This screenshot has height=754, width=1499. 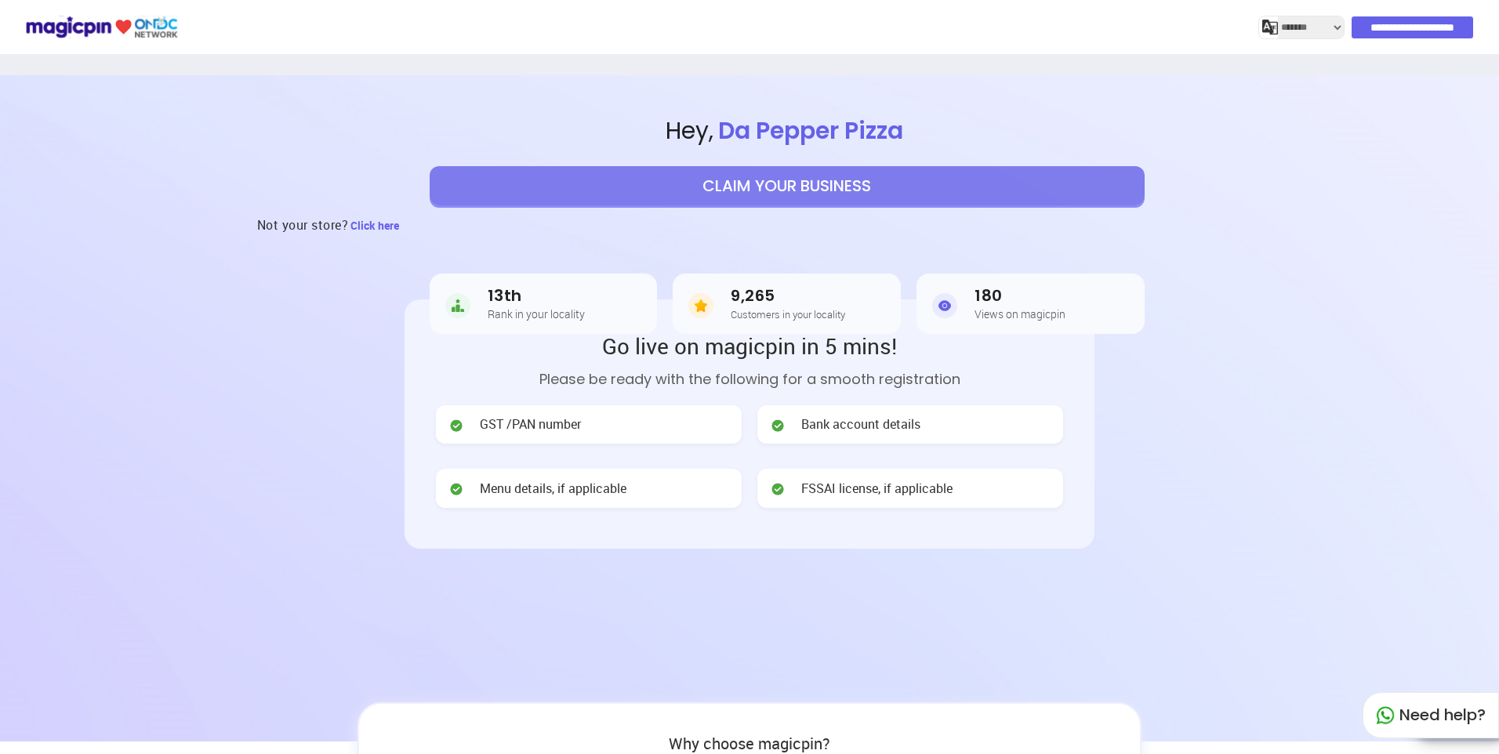 What do you see at coordinates (749, 379) in the screenshot?
I see `p: Please be ready with the following for a smooth registration` at bounding box center [749, 379].